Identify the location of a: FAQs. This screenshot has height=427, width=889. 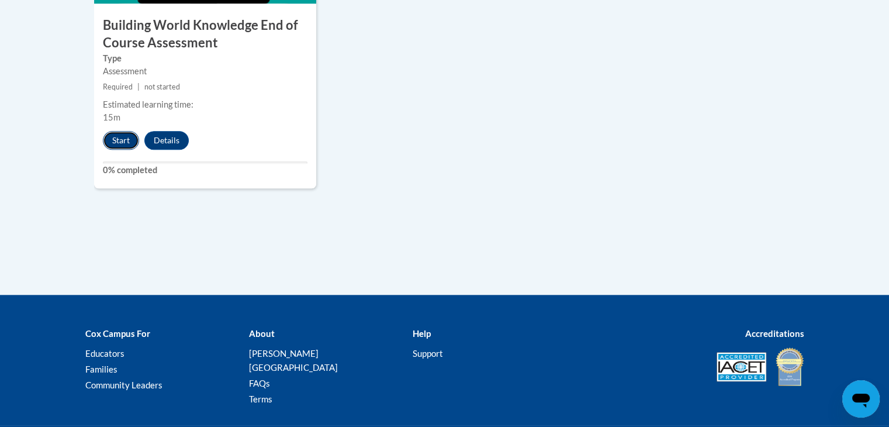
(259, 383).